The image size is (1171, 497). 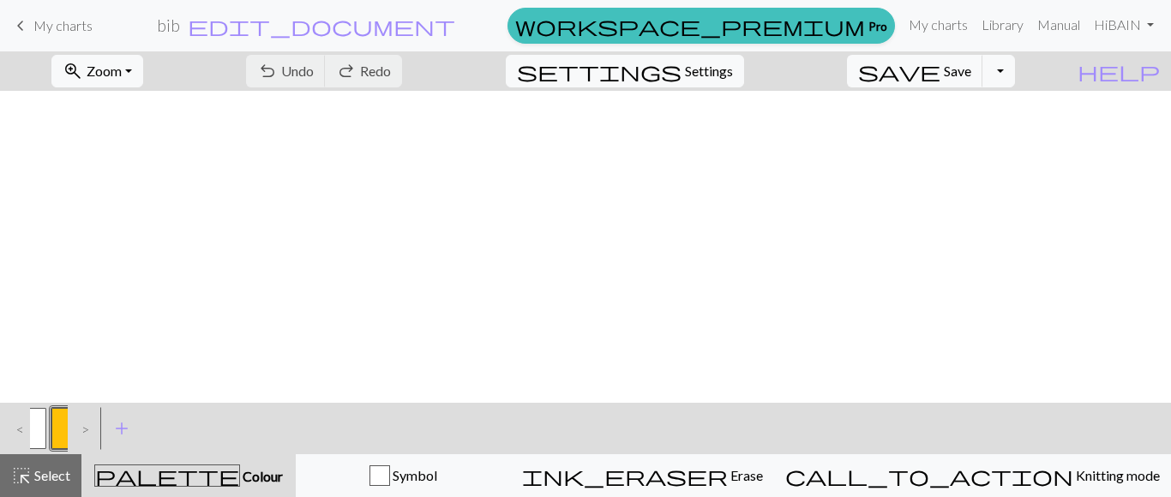 I want to click on span: Select, so click(x=51, y=475).